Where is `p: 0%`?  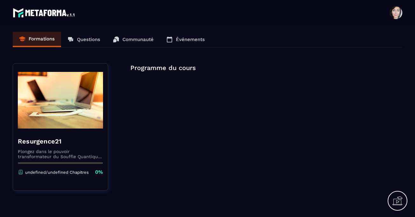 p: 0% is located at coordinates (99, 172).